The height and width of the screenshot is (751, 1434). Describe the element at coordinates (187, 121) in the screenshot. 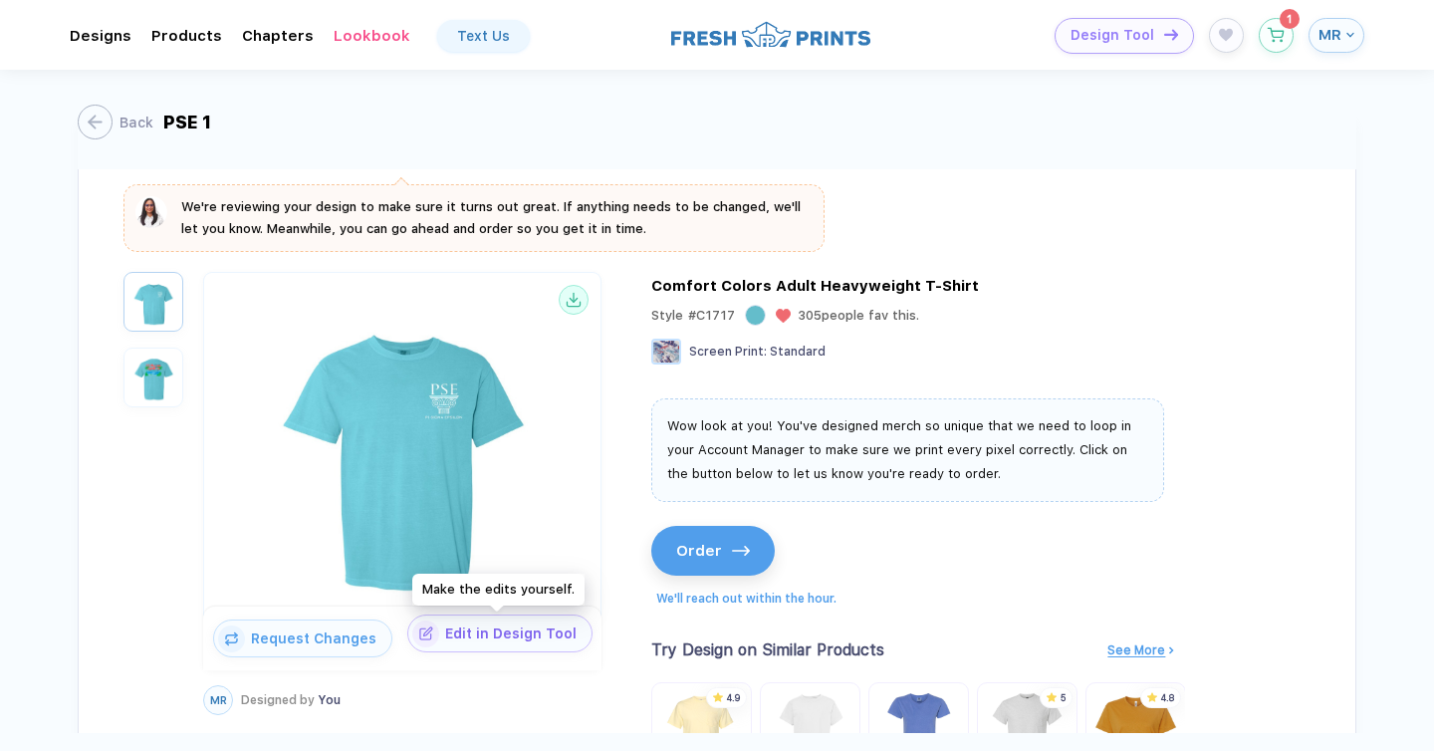

I see `div: PSE 1` at that location.